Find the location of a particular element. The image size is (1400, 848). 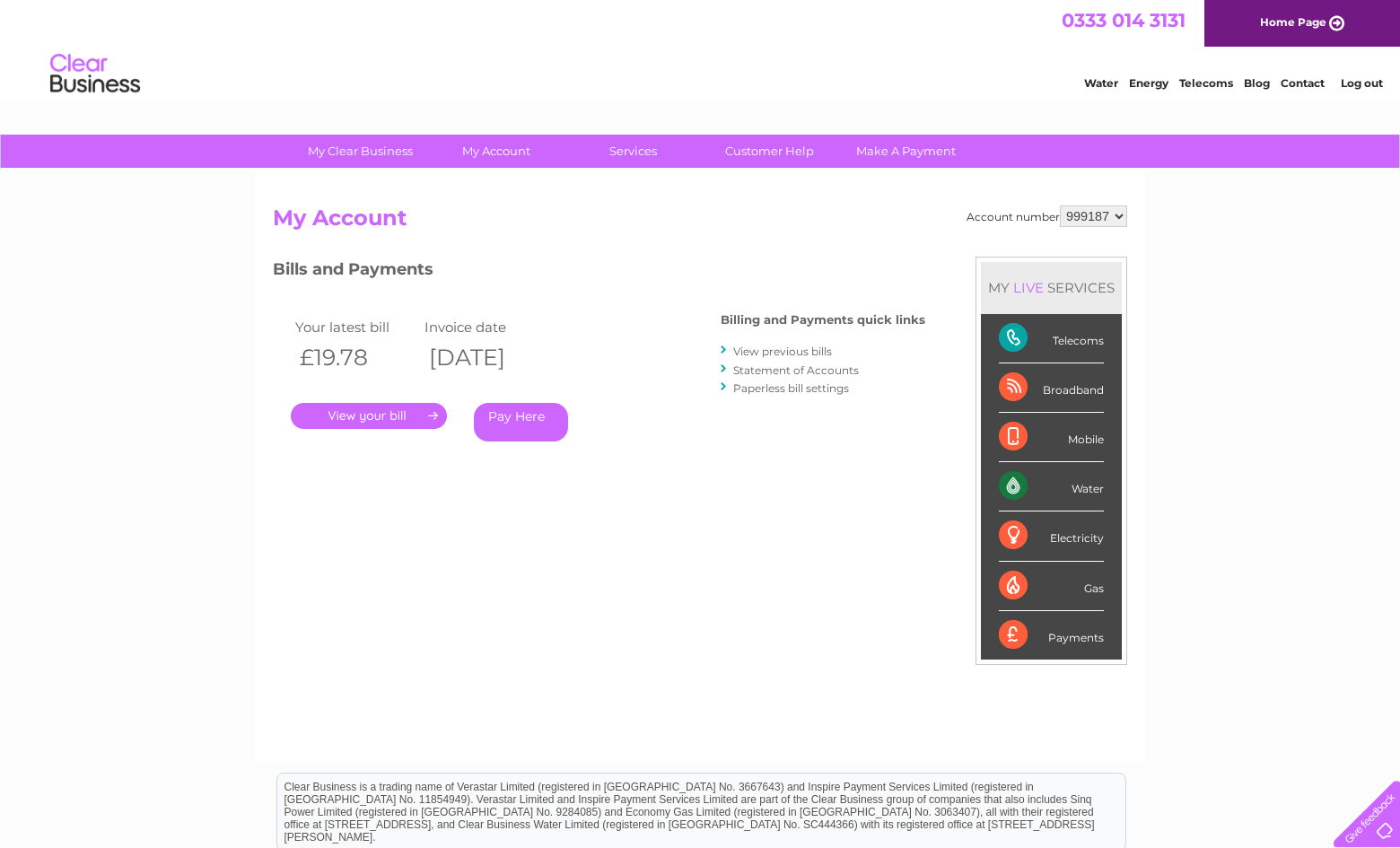

a: Statement of Accounts is located at coordinates (796, 370).